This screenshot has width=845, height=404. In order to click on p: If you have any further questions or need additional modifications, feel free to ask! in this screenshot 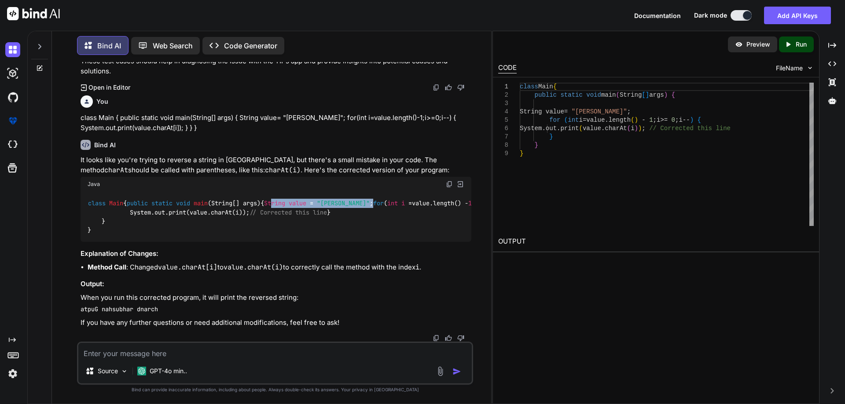, I will do `click(276, 323)`.